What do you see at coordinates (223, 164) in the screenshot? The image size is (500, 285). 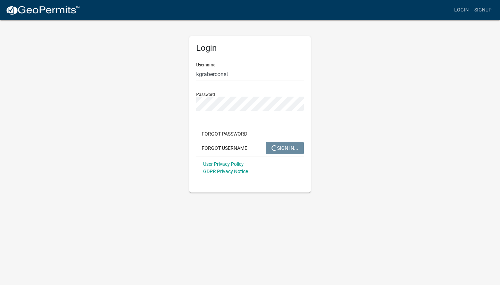 I see `a: User Privacy Policy` at bounding box center [223, 164].